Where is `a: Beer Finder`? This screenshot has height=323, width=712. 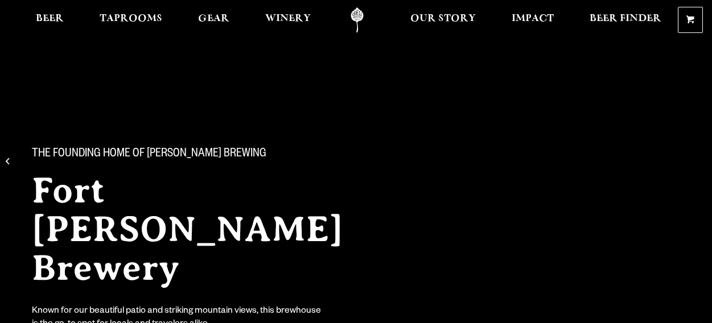 a: Beer Finder is located at coordinates (625, 20).